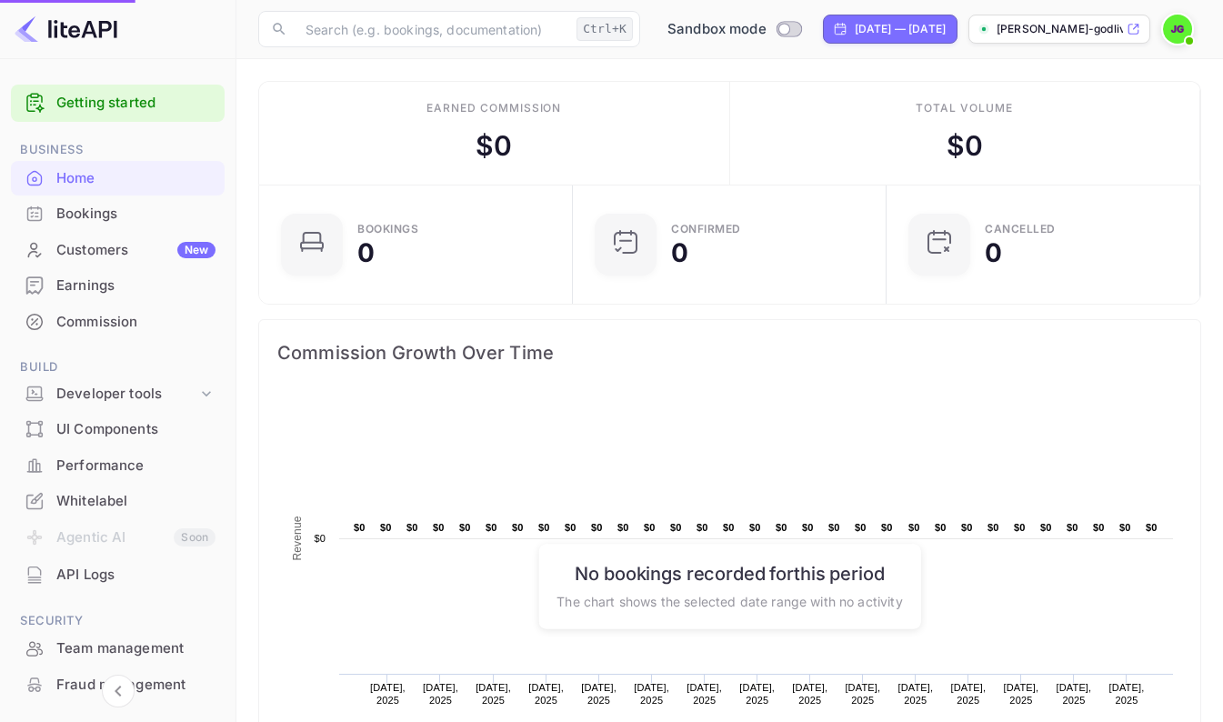 The width and height of the screenshot is (1223, 722). Describe the element at coordinates (117, 150) in the screenshot. I see `span: Business` at that location.